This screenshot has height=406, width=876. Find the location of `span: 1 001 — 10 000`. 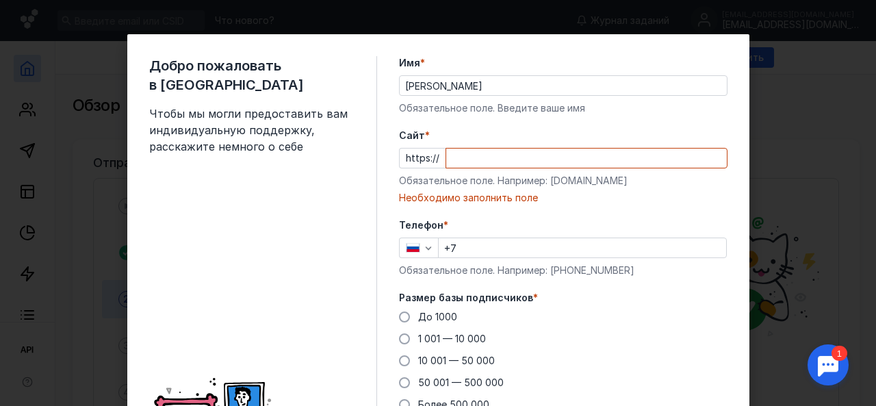

span: 1 001 — 10 000 is located at coordinates (452, 338).